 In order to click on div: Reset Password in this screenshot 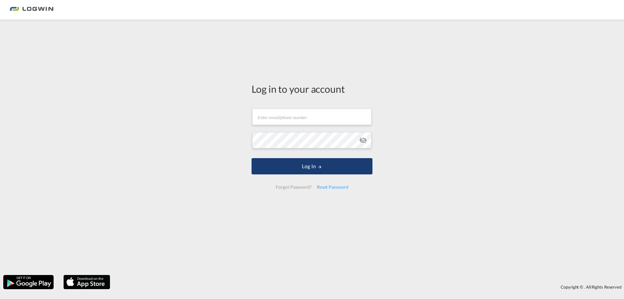, I will do `click(333, 187)`.